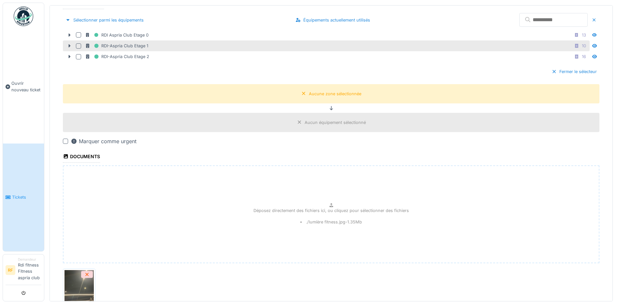  What do you see at coordinates (23, 197) in the screenshot?
I see `a: Tickets` at bounding box center [23, 197].